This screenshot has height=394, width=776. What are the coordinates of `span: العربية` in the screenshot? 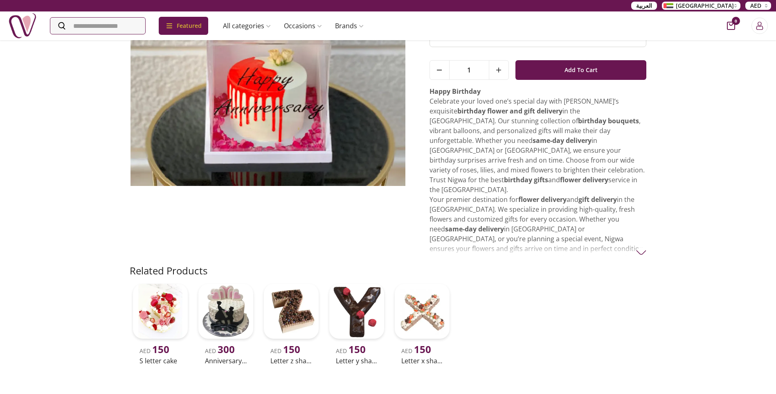 It's located at (644, 6).